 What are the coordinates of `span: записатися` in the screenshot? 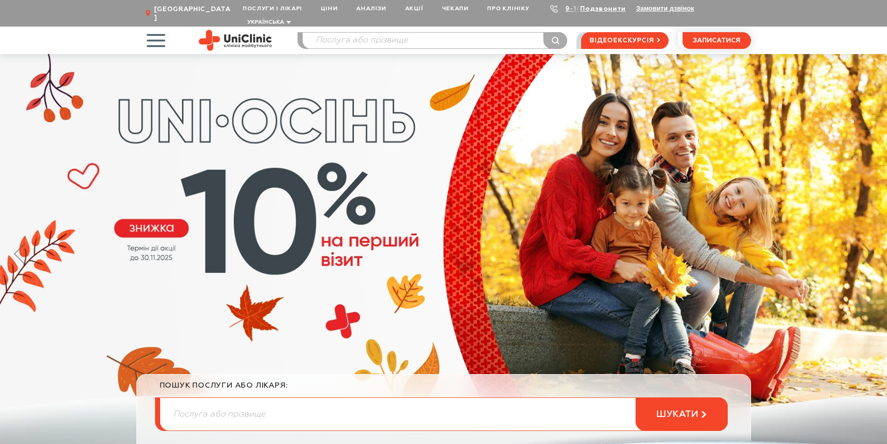 It's located at (717, 41).